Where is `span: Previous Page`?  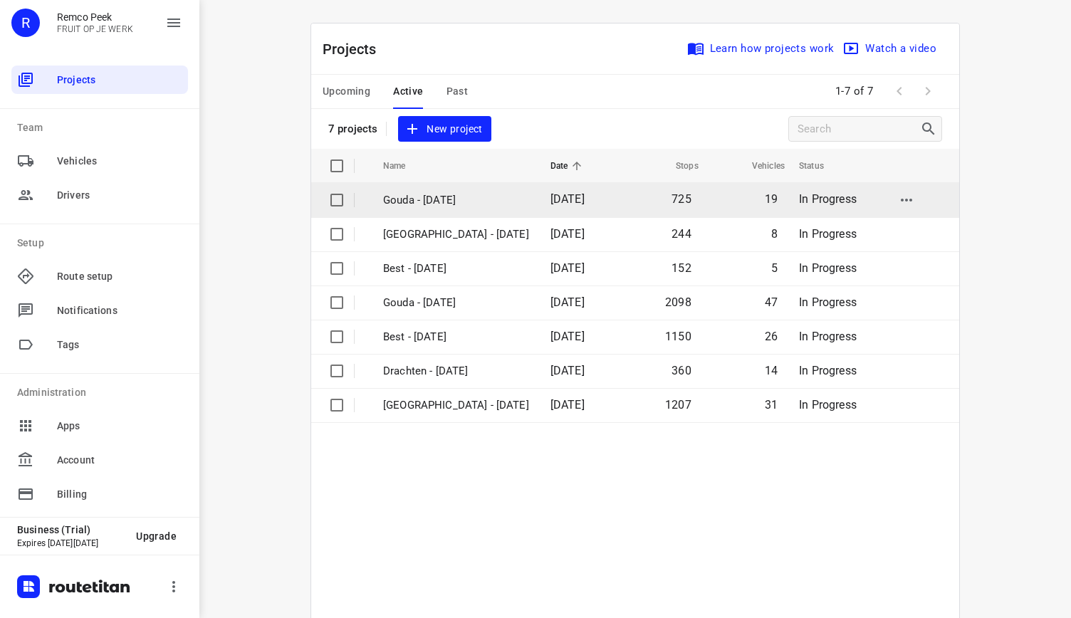
span: Previous Page is located at coordinates (899, 91).